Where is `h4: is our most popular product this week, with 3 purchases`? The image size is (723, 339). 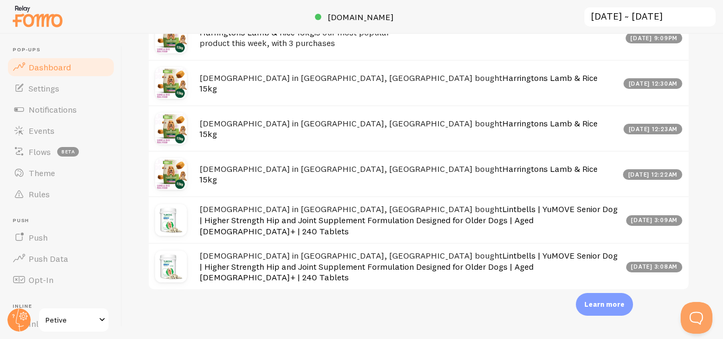
h4: is our most popular product this week, with 3 purchases is located at coordinates (409, 38).